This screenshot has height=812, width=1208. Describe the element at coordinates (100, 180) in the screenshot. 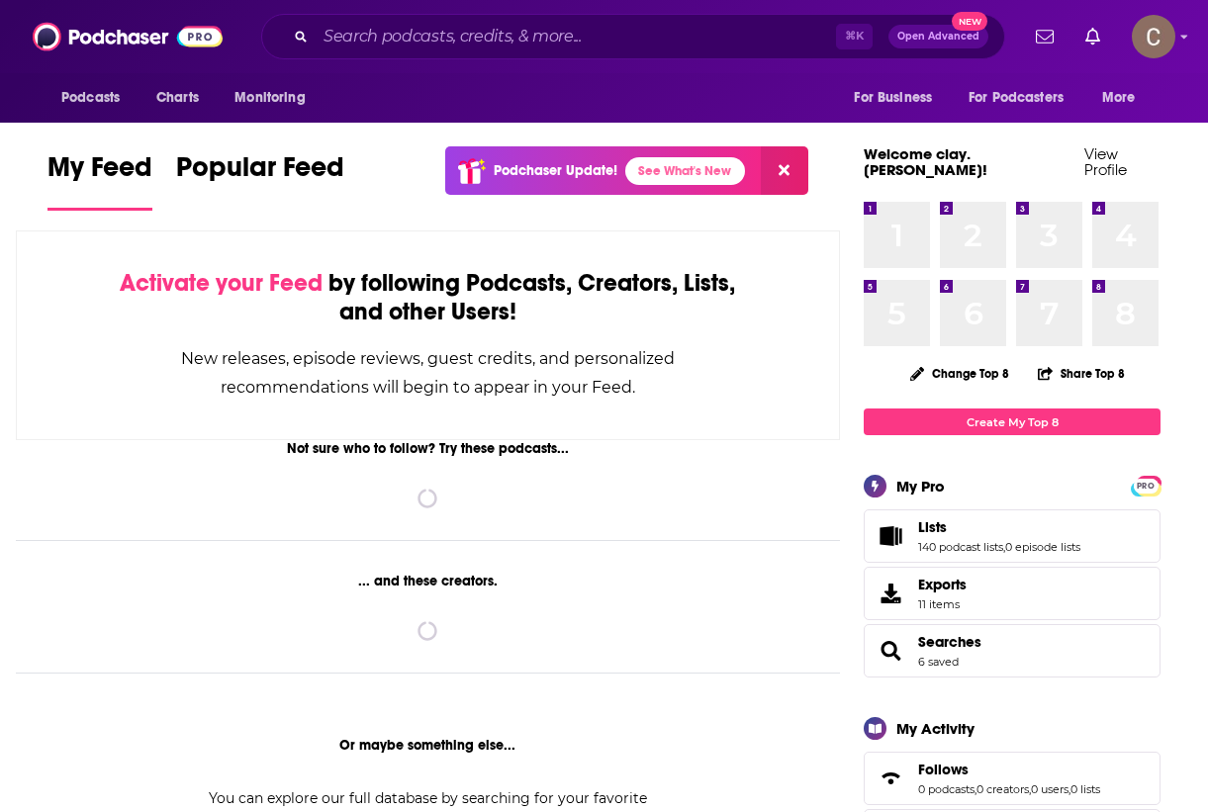

I see `a: My Feed` at that location.